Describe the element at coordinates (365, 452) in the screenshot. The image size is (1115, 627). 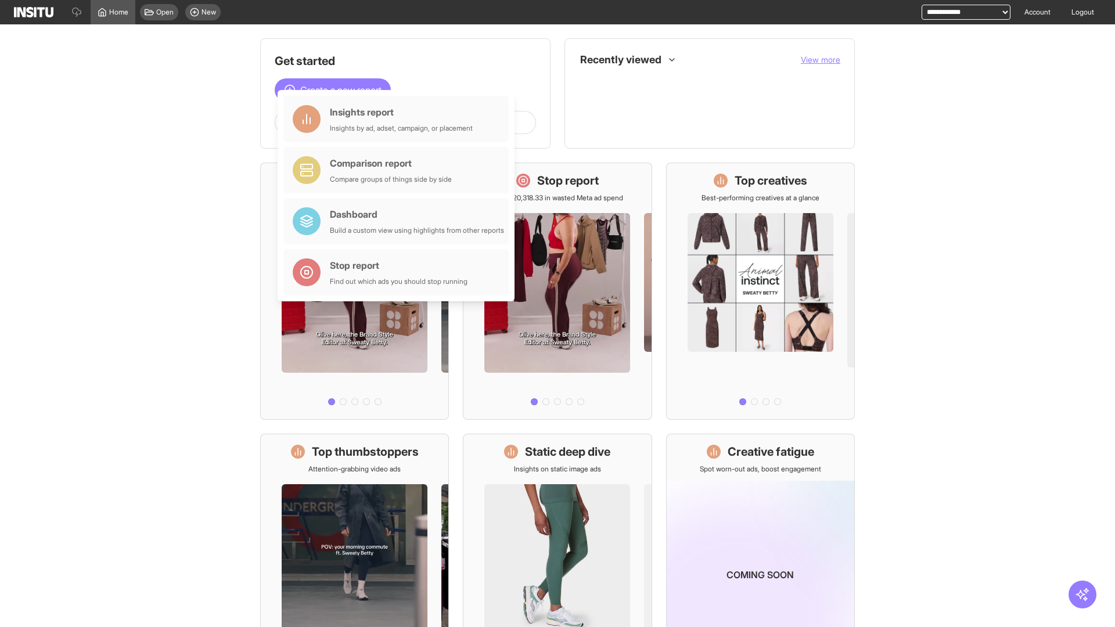
I see `h1: Top thumbstoppers` at that location.